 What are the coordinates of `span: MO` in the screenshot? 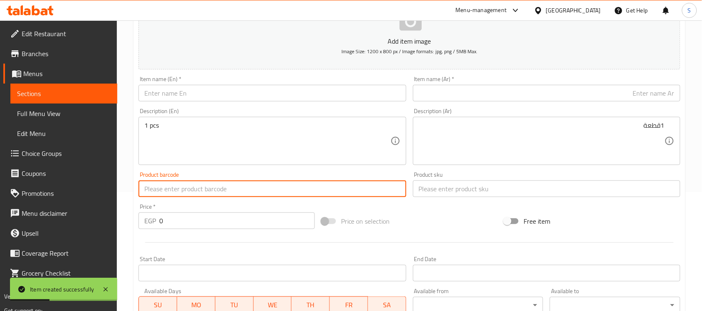 It's located at (196, 305).